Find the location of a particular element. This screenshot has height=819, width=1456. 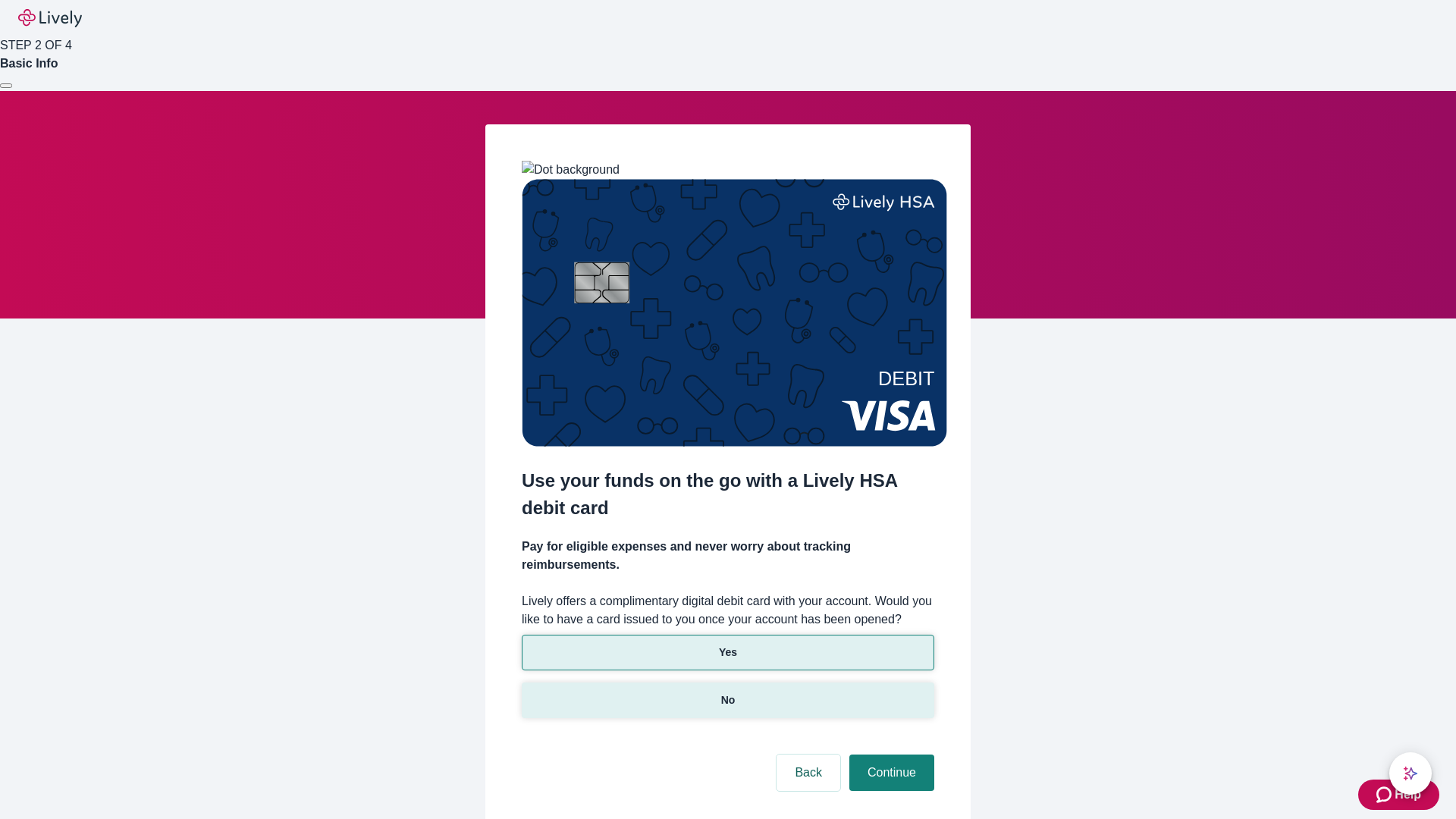

svg: Zendesk support icon is located at coordinates (1386, 795).